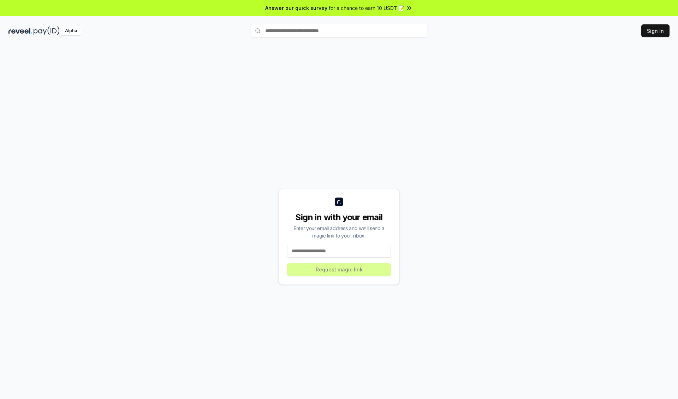 This screenshot has width=678, height=399. I want to click on div: Alpha, so click(71, 31).